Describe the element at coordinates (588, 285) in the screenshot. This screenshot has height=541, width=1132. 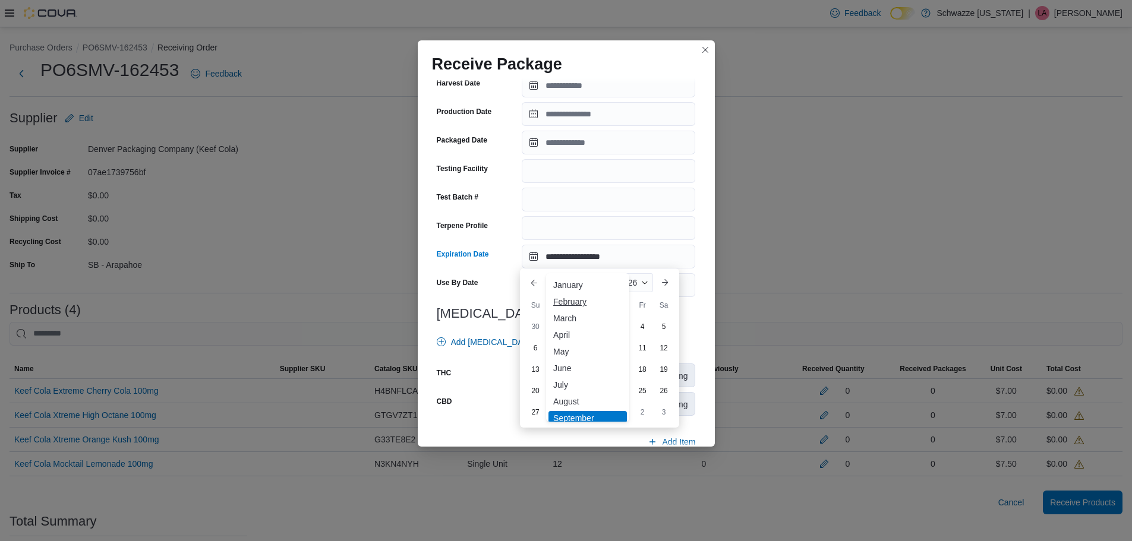
I see `div: January` at that location.